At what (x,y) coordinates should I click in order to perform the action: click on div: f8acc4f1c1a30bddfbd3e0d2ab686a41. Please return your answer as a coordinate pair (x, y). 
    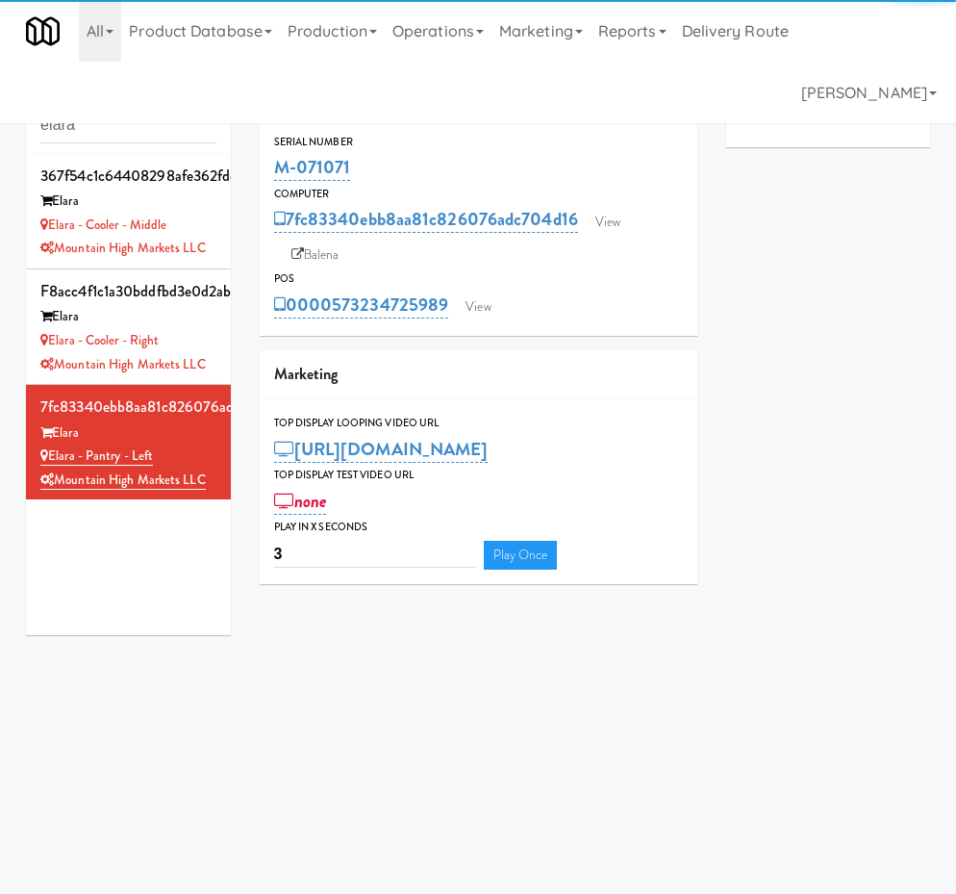
    Looking at the image, I should click on (128, 291).